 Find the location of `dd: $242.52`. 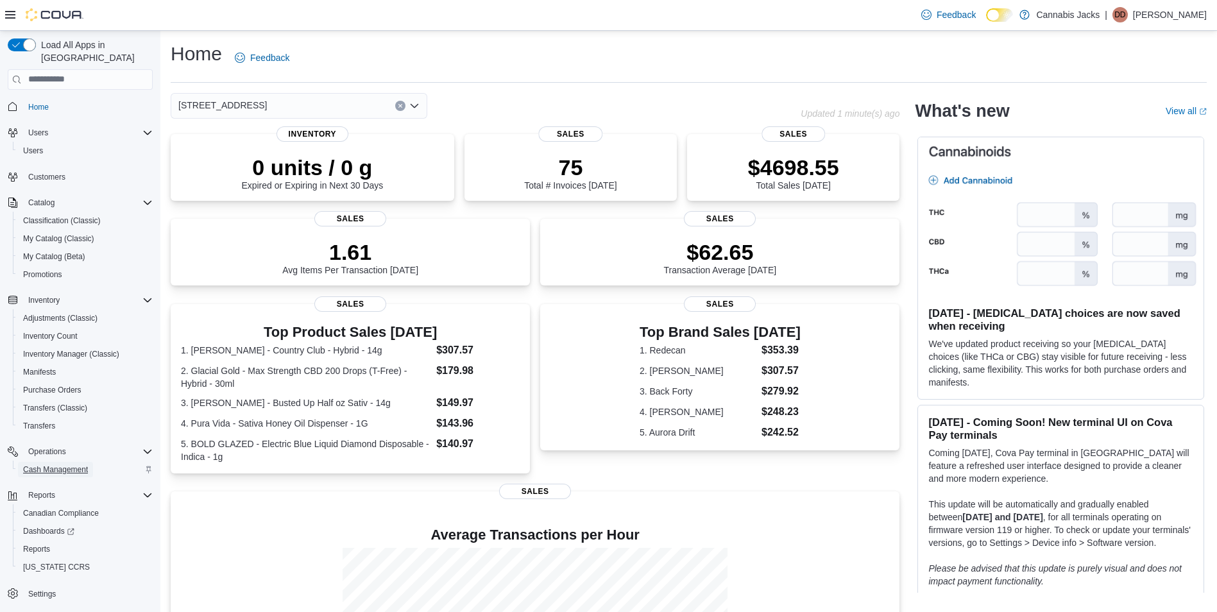

dd: $242.52 is located at coordinates (781, 432).